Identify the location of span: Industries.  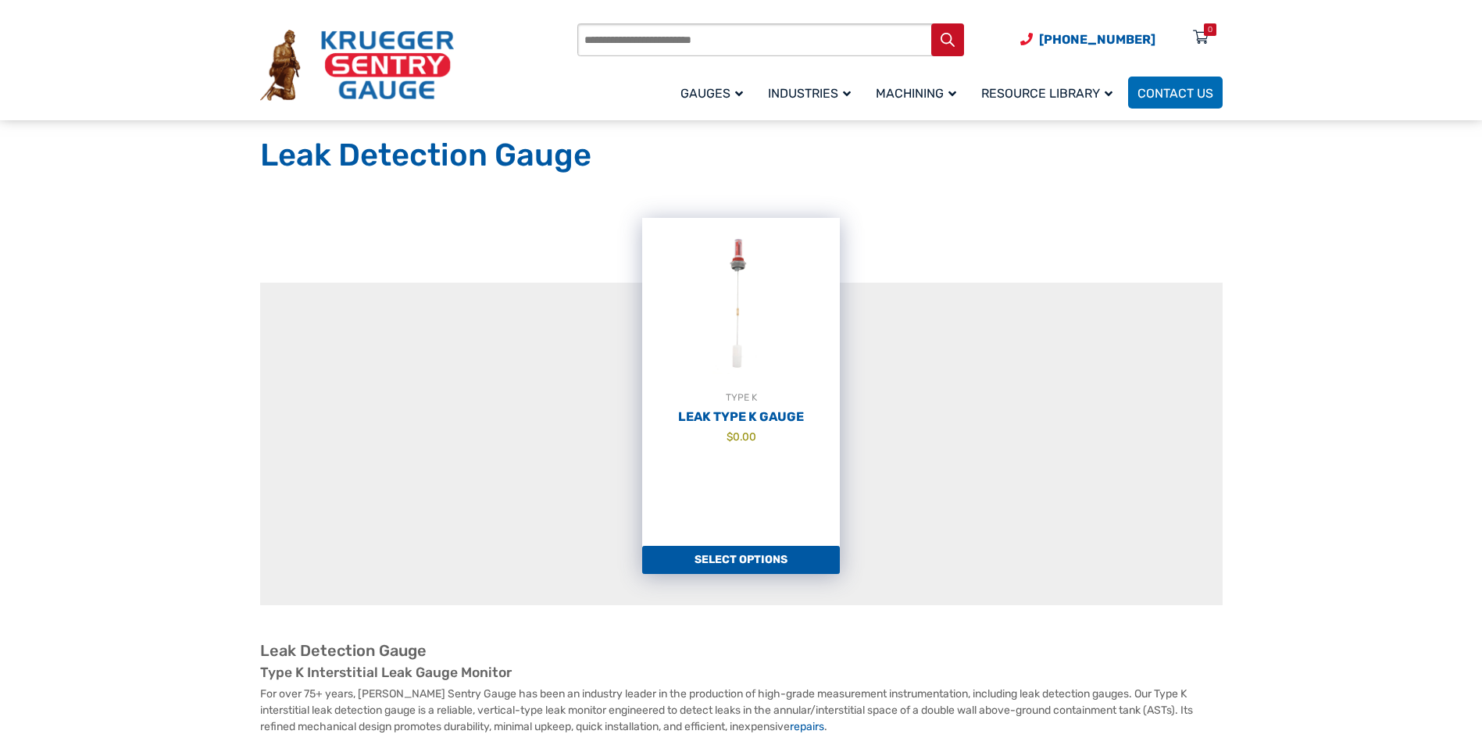
(809, 93).